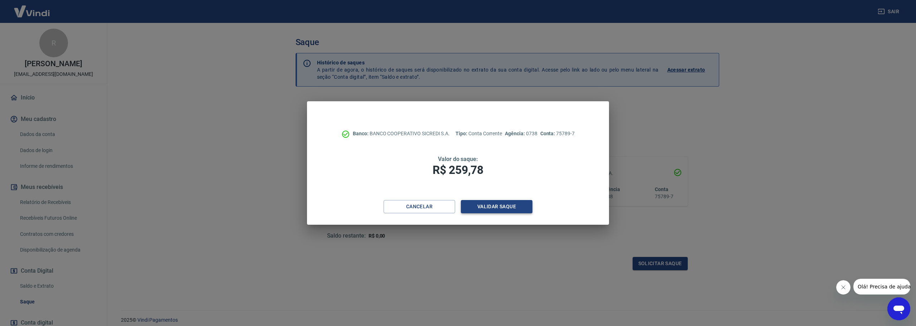 This screenshot has width=916, height=326. Describe the element at coordinates (497, 207) in the screenshot. I see `button: Validar saque` at that location.